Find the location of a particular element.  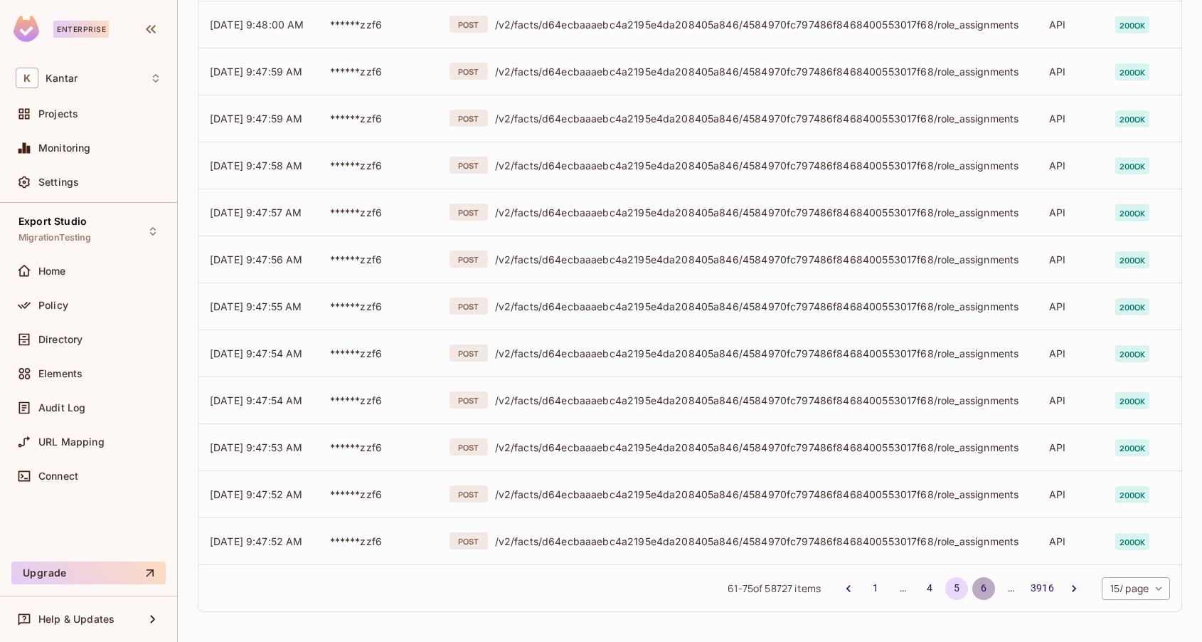

span: Export Studio is located at coordinates (53, 221).